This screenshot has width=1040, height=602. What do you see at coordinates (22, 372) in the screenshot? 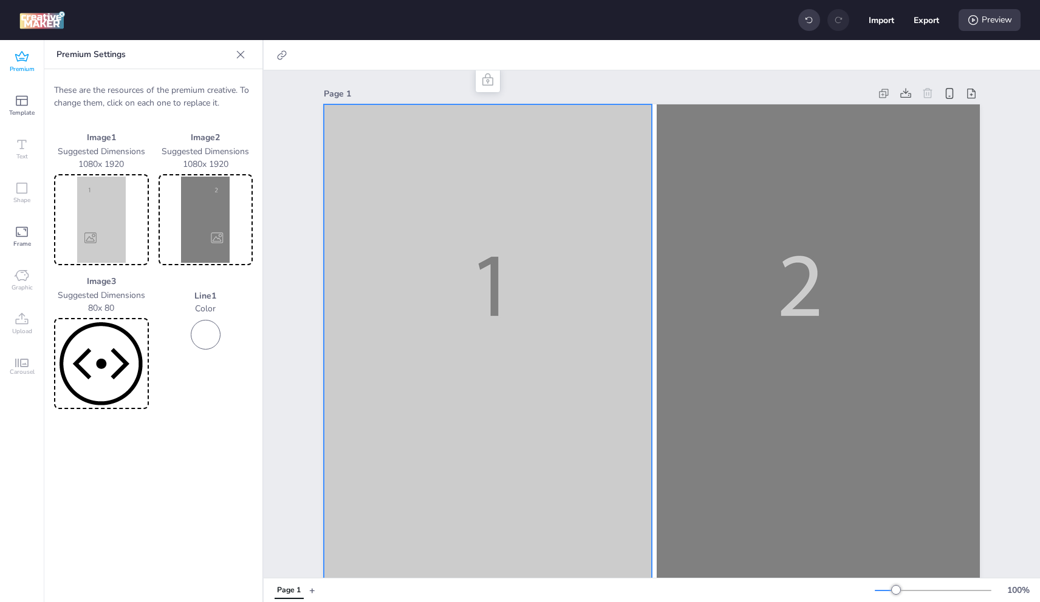
I see `span: Carousel` at bounding box center [22, 372].